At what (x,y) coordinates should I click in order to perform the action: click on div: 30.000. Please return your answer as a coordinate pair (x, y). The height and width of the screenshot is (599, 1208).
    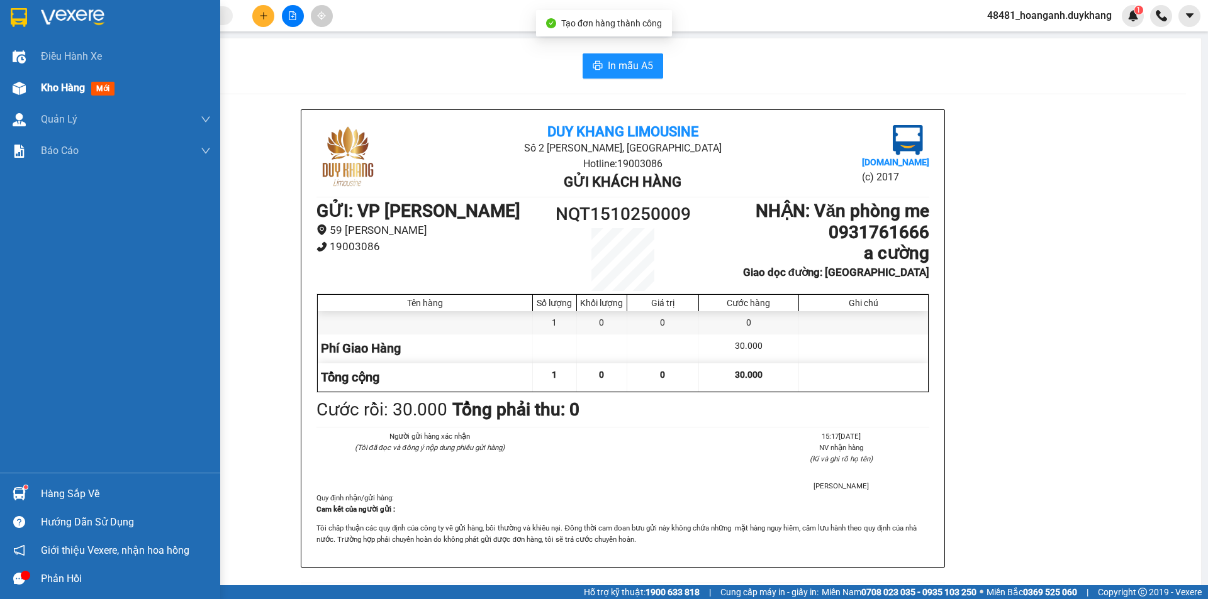
    Looking at the image, I should click on (748, 348).